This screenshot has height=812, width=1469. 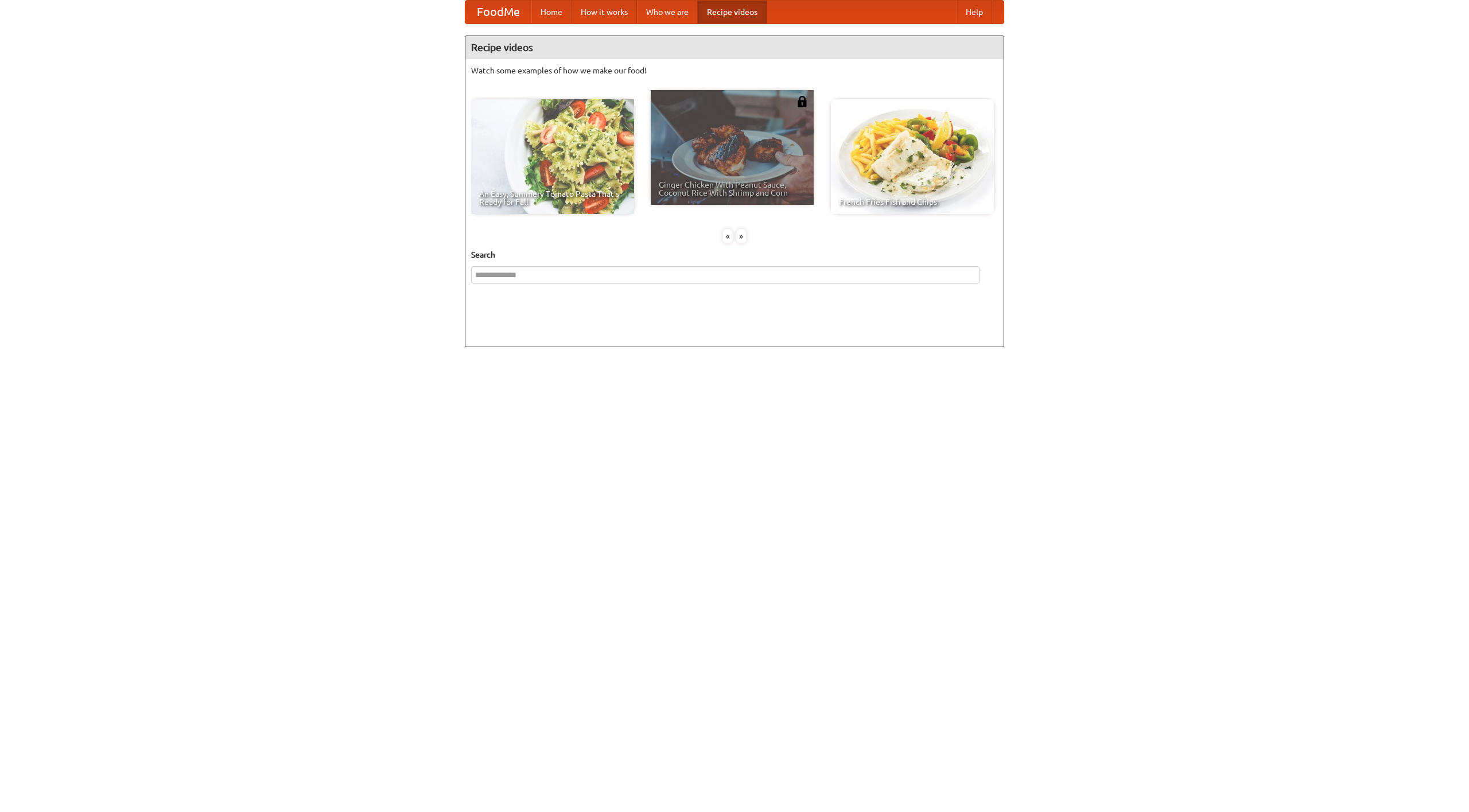 What do you see at coordinates (734, 71) in the screenshot?
I see `p: Watch some examples of how we make our food!` at bounding box center [734, 71].